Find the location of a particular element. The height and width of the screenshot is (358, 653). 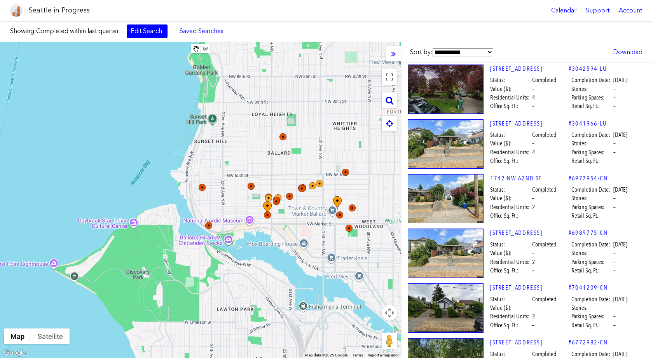

img: 7306_23RD_AVE_NW_SEATTLE.jpg is located at coordinates (445, 308).